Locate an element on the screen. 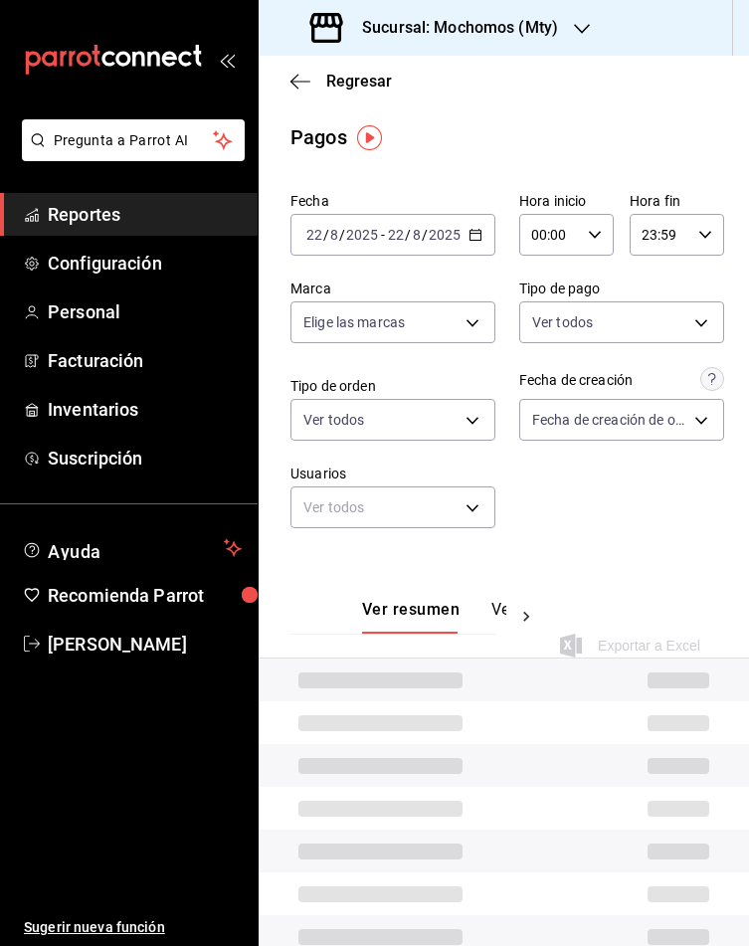 The height and width of the screenshot is (946, 749). button: open_drawer_menu is located at coordinates (227, 60).